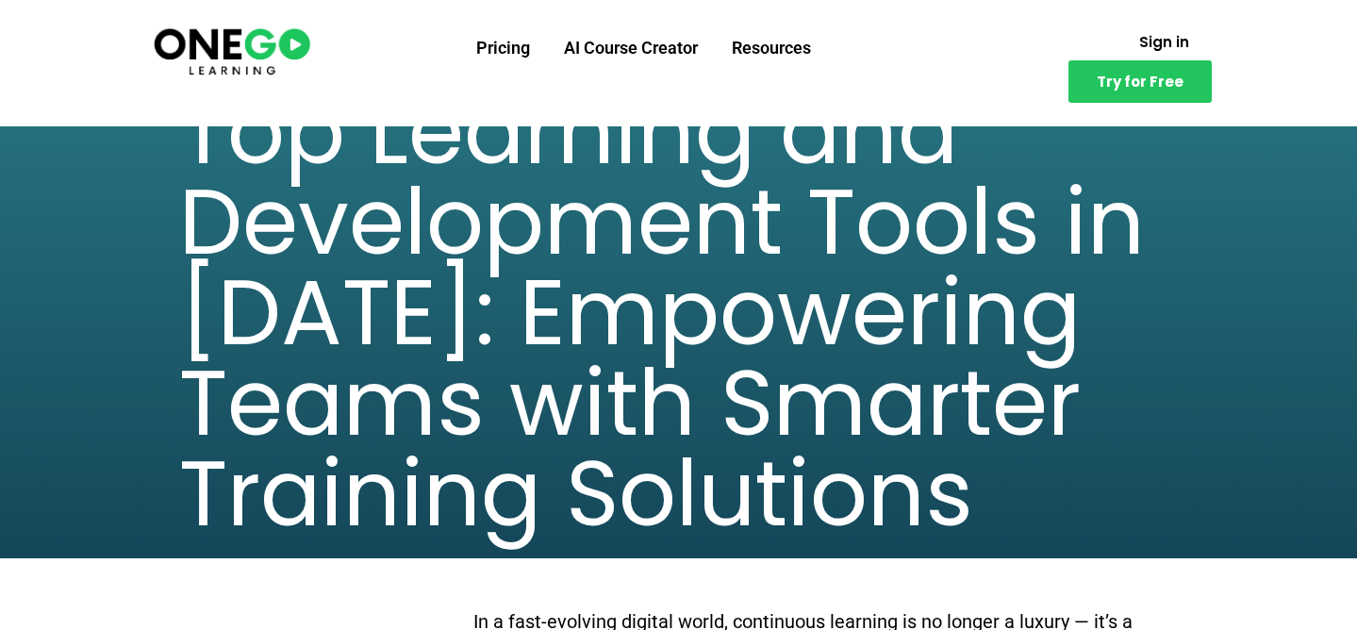 Image resolution: width=1357 pixels, height=630 pixels. I want to click on a: Pricing, so click(503, 48).